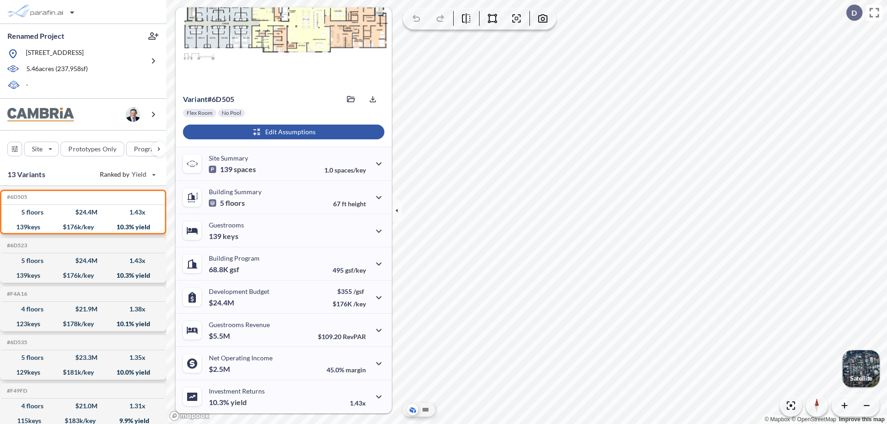  I want to click on p: 5, so click(227, 203).